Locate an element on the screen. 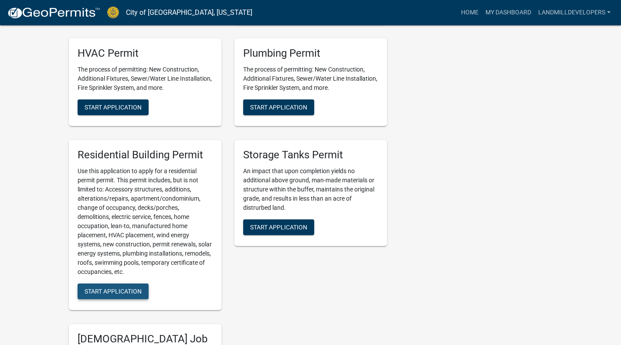 Image resolution: width=621 pixels, height=345 pixels. a: landmilldevelopers is located at coordinates (574, 13).